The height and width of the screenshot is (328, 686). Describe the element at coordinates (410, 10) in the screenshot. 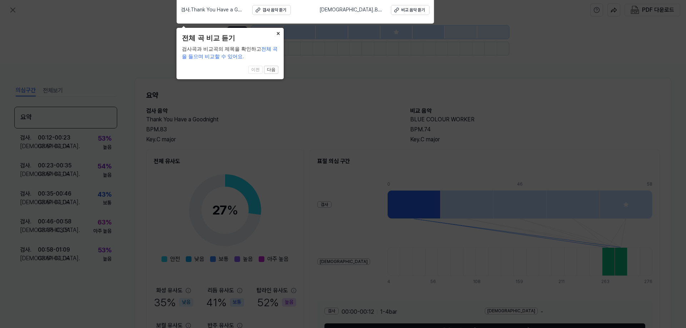

I see `button: 비교 음악 듣기` at that location.